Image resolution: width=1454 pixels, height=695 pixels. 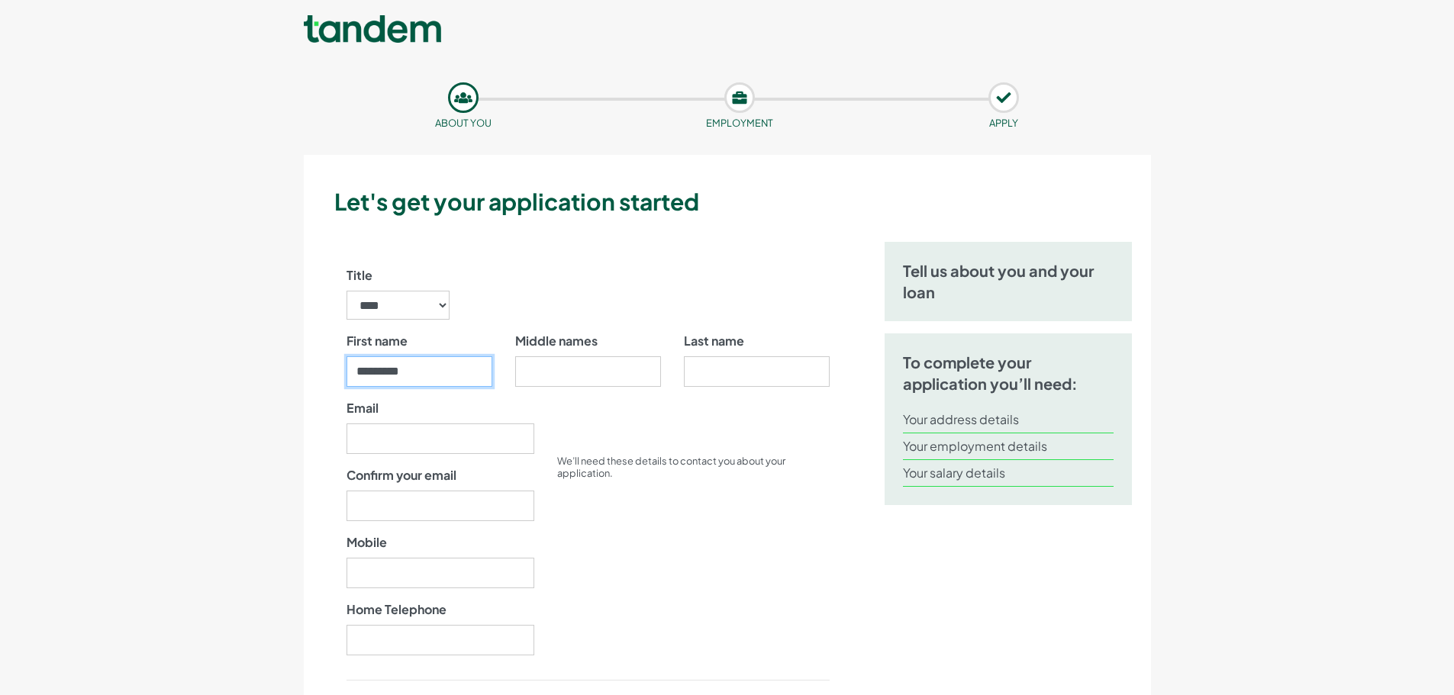 What do you see at coordinates (671, 467) in the screenshot?
I see `small: We’ll need these details to contact you about your application.` at bounding box center [671, 467].